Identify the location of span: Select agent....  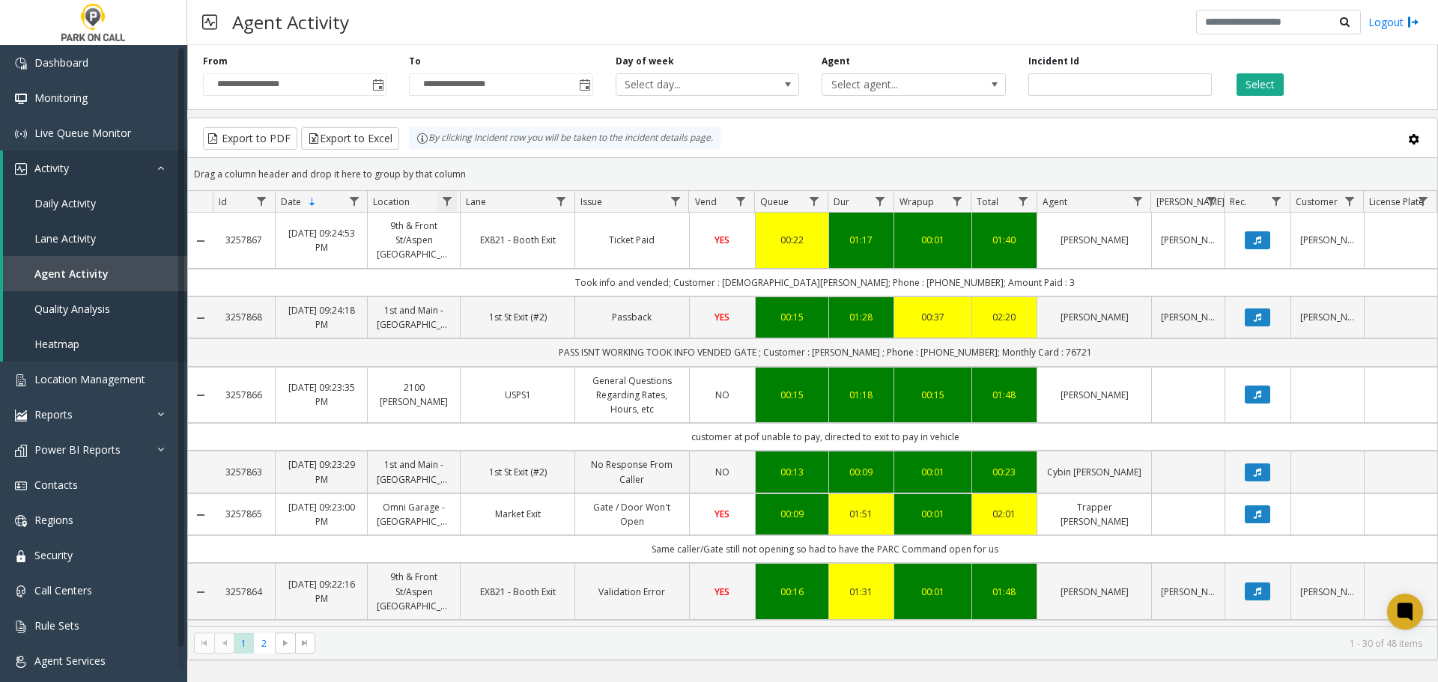
(895, 85).